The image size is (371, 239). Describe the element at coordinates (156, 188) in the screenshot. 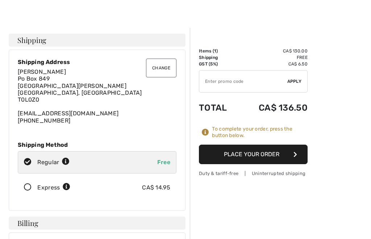

I see `div: CA$ 14.95` at that location.